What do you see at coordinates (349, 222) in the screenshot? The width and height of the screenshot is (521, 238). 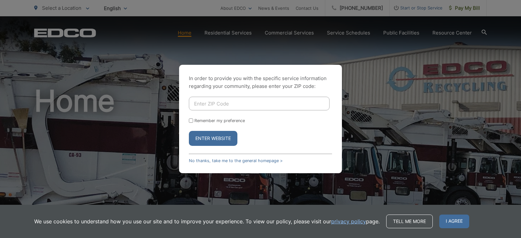 I see `a: privacy policy` at bounding box center [349, 222].